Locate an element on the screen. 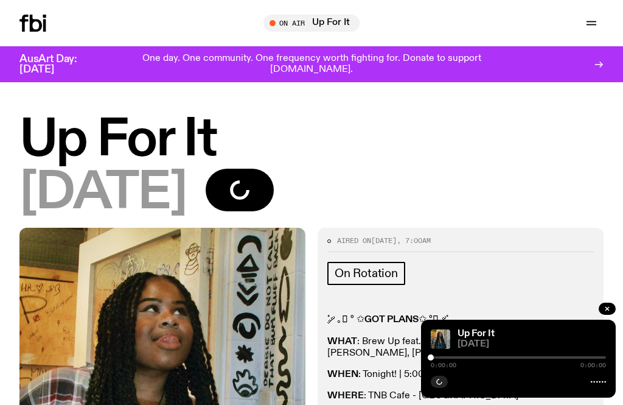 The width and height of the screenshot is (623, 405). a: Up For It is located at coordinates (476, 334).